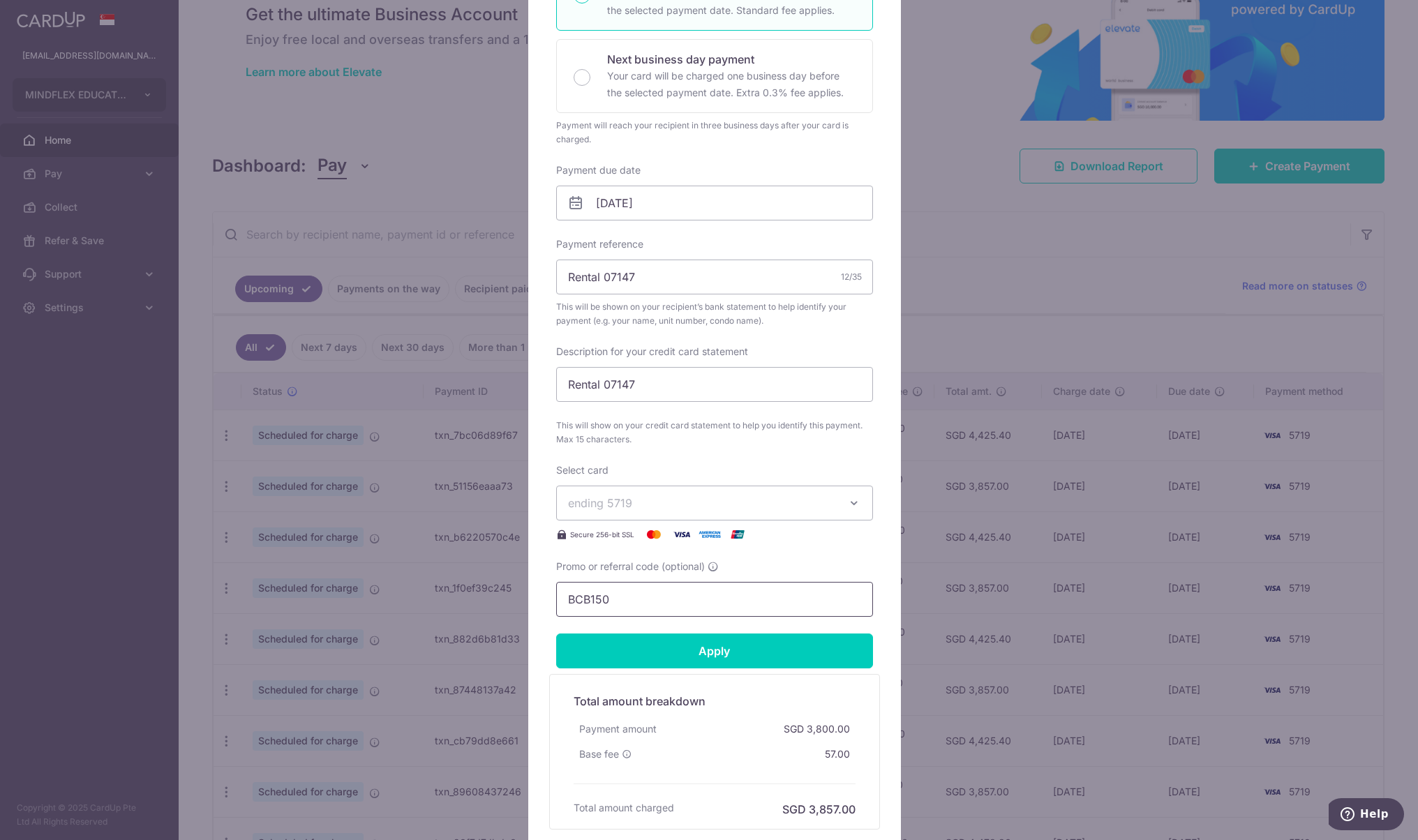 The width and height of the screenshot is (1418, 840). Describe the element at coordinates (599, 244) in the screenshot. I see `label: Payment reference` at that location.